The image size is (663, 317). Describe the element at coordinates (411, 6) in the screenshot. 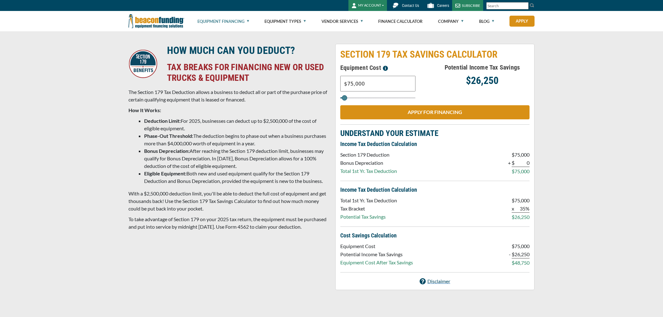

I see `span: Contact Us` at that location.